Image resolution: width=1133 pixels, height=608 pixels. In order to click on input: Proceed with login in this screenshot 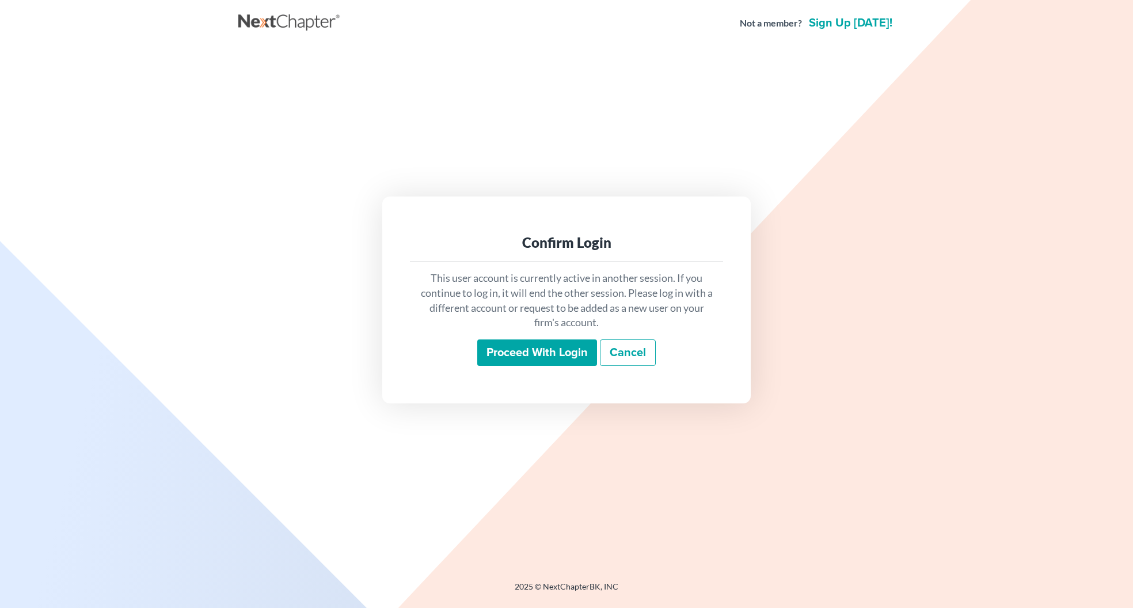, I will do `click(537, 352)`.